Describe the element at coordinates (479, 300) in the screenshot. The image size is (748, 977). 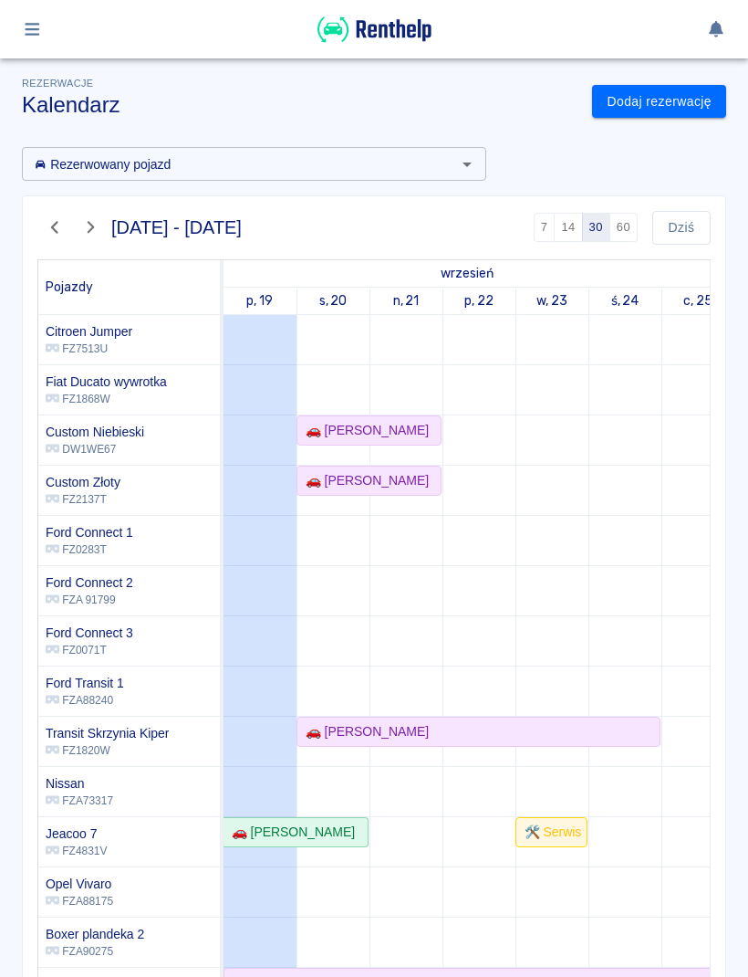
I see `a: 22 września 2025` at that location.